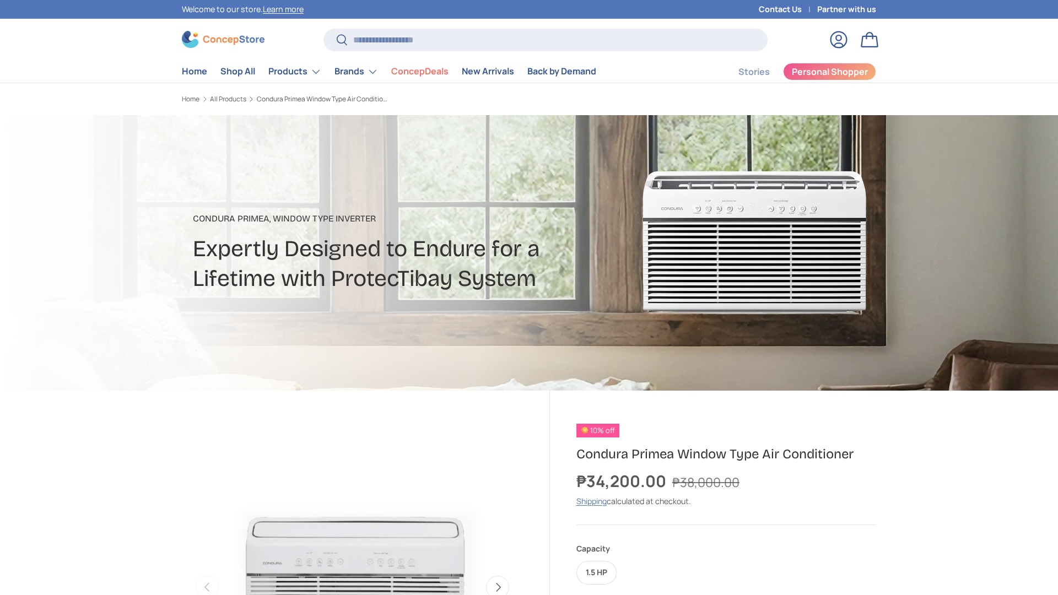 The height and width of the screenshot is (595, 1058). Describe the element at coordinates (623, 481) in the screenshot. I see `strong: ₱34,200.00` at that location.